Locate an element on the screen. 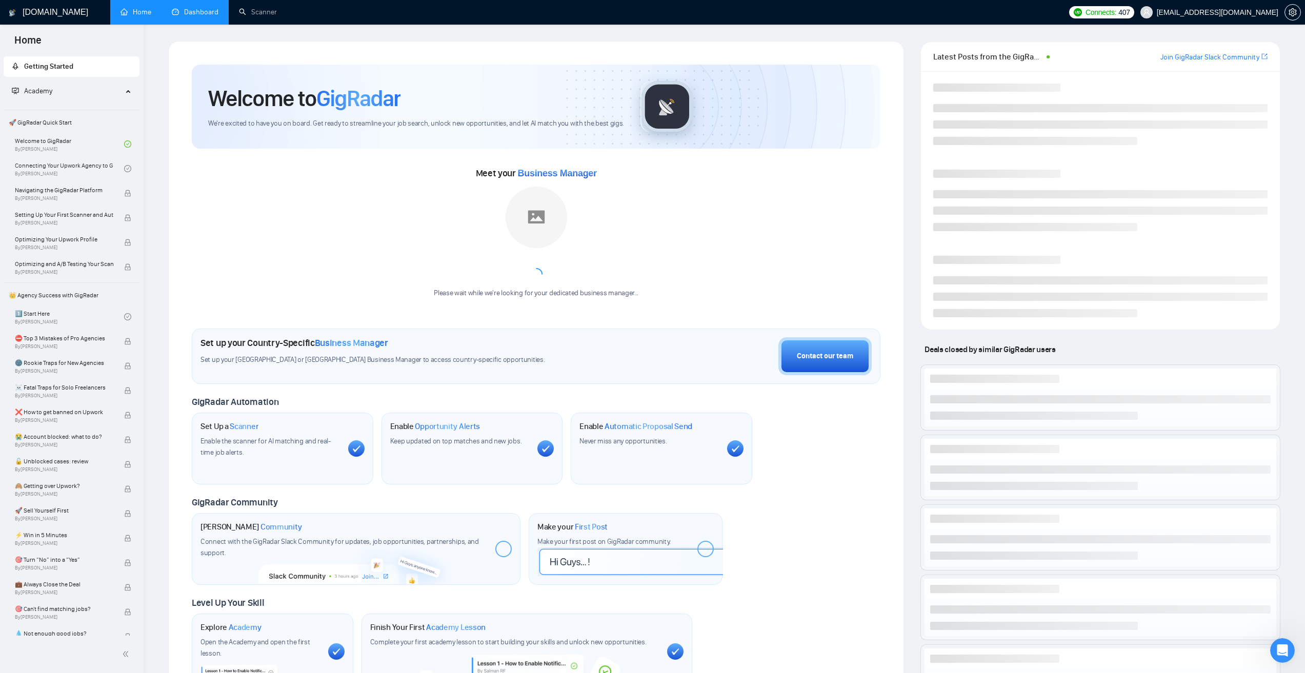 The image size is (1305, 673). span: Opportunity Alerts is located at coordinates (447, 427).